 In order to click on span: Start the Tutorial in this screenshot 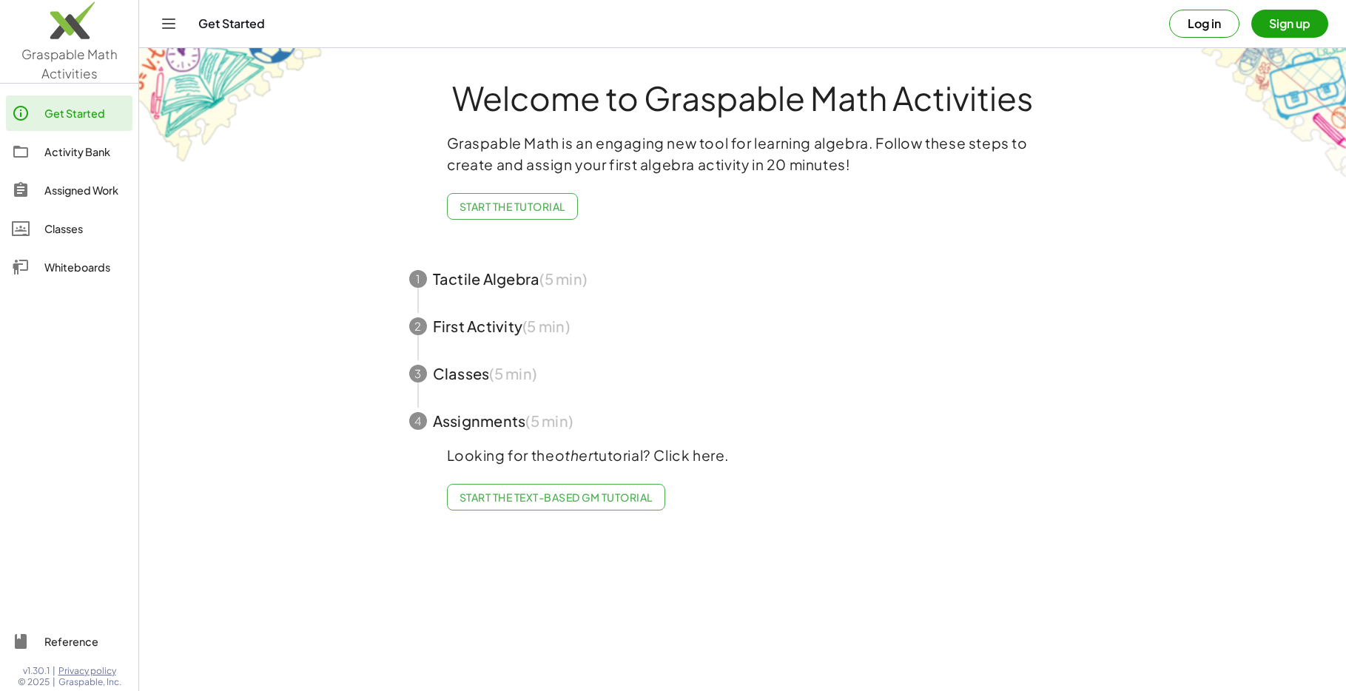, I will do `click(512, 206)`.